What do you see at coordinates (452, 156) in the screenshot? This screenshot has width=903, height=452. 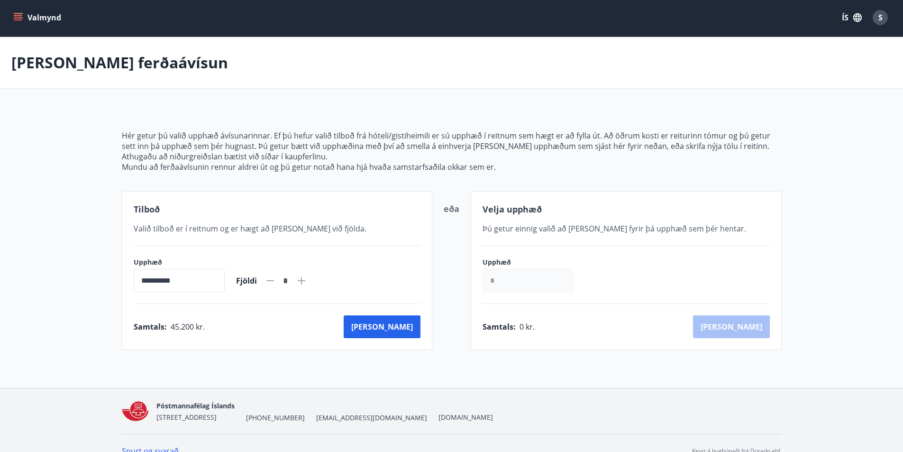 I see `p: Athugaðu að niðurgreiðslan bætist við síðar í kaupferlinu.` at bounding box center [452, 156].